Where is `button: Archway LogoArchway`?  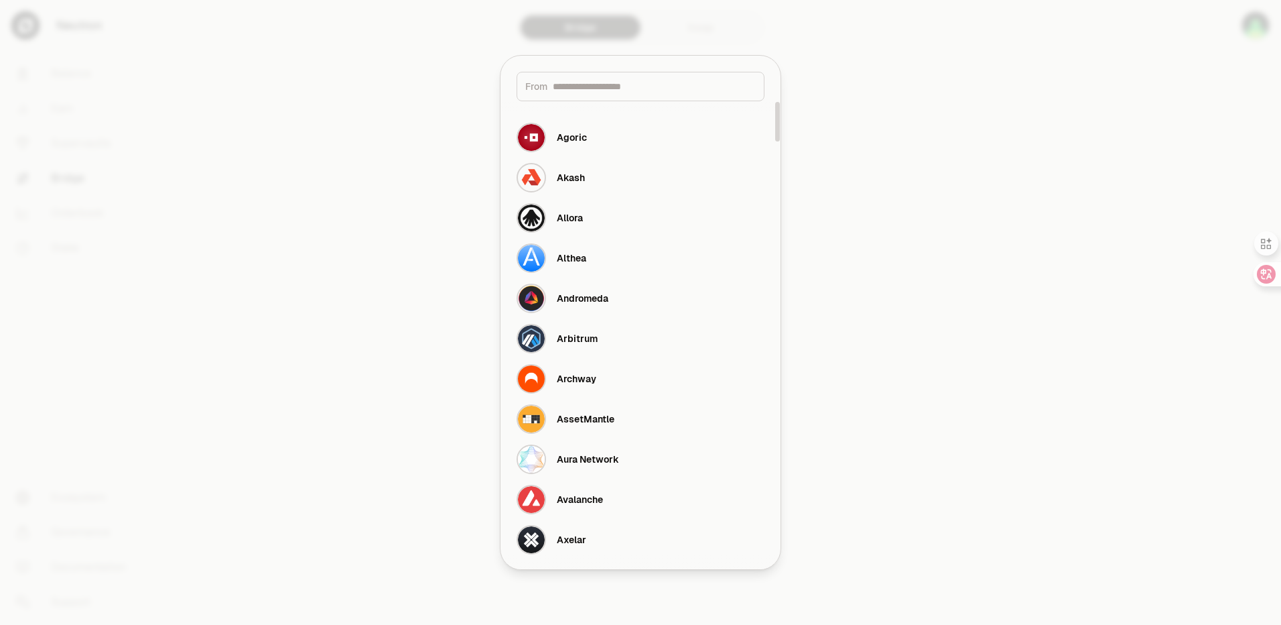
button: Archway LogoArchway is located at coordinates (641, 379).